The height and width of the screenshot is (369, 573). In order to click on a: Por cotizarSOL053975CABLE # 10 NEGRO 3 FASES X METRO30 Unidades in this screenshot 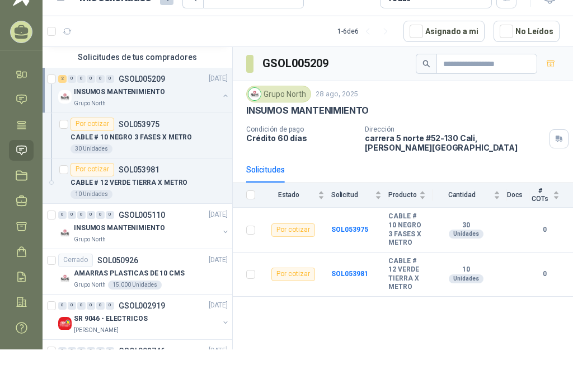, I will do `click(137, 135)`.